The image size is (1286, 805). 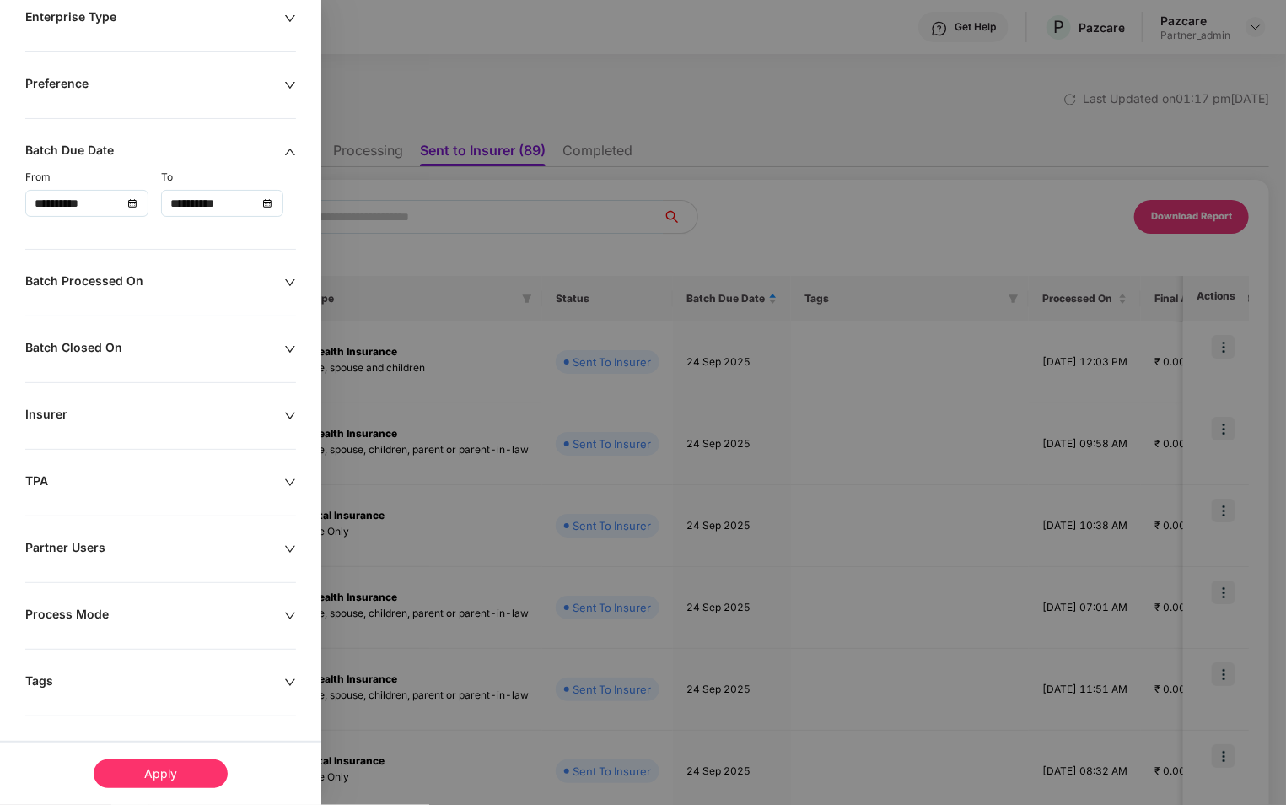 I want to click on div: Apply, so click(x=160, y=774).